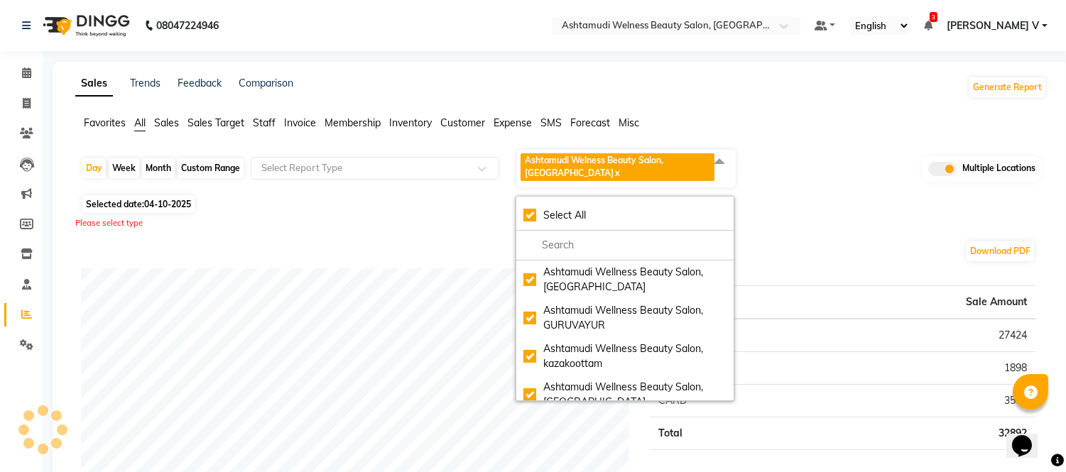 The width and height of the screenshot is (1066, 472). What do you see at coordinates (513, 123) in the screenshot?
I see `span: Expense` at bounding box center [513, 123].